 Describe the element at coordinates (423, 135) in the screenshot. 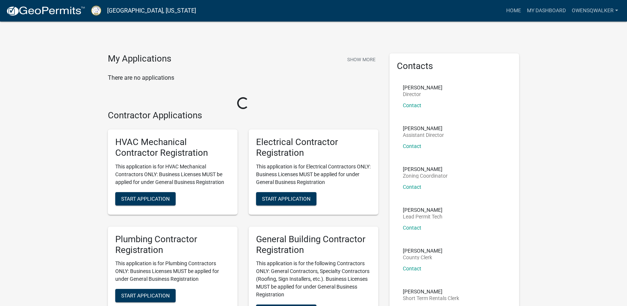

I see `p: Assistant Director` at that location.